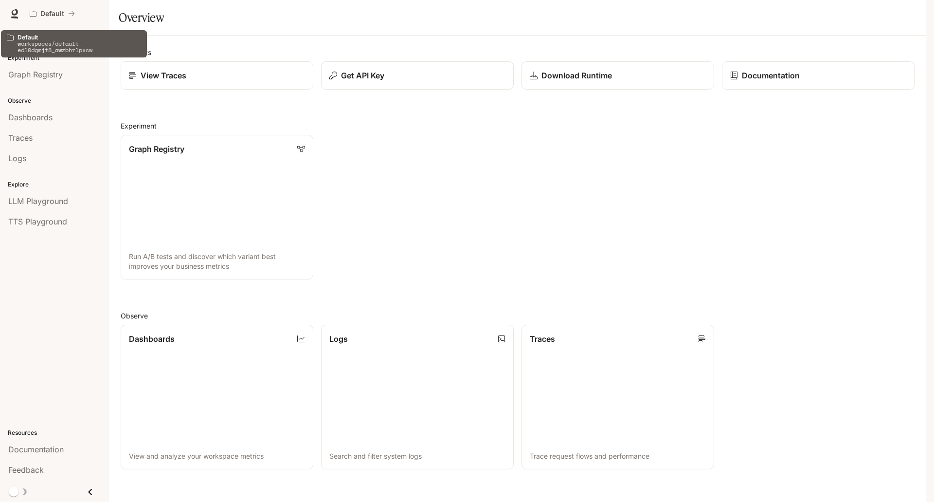 This screenshot has height=502, width=934. I want to click on h2: Experiment, so click(518, 126).